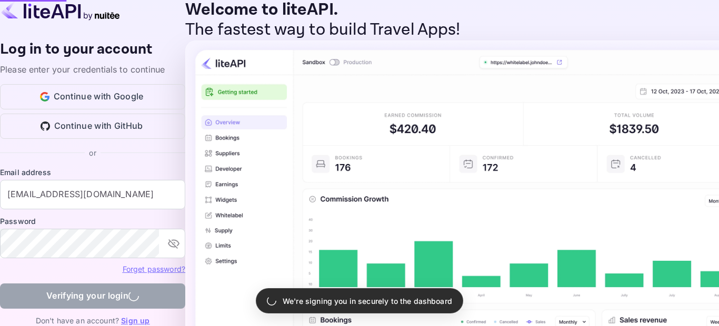  What do you see at coordinates (135, 320) in the screenshot?
I see `a: Sign up` at bounding box center [135, 320].